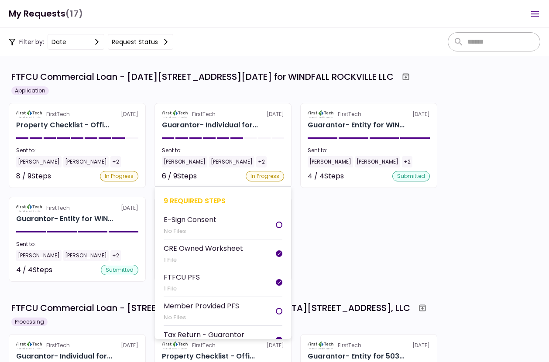  What do you see at coordinates (201, 306) in the screenshot?
I see `div: Member Provided PFS` at bounding box center [201, 306].